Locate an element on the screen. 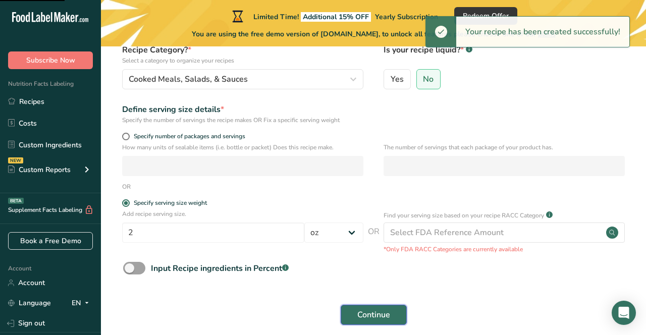 This screenshot has height=335, width=646. p: How many units of sealable items (i.e. bottle or packet) Does this recipe make. is located at coordinates (243, 147).